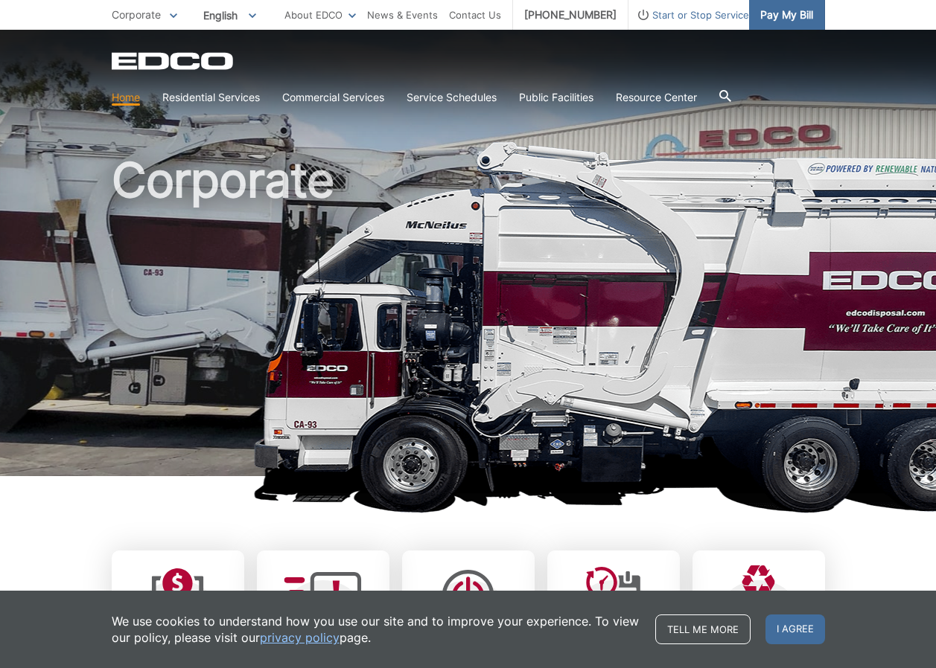 The image size is (936, 668). What do you see at coordinates (136, 14) in the screenshot?
I see `span: Corporate` at bounding box center [136, 14].